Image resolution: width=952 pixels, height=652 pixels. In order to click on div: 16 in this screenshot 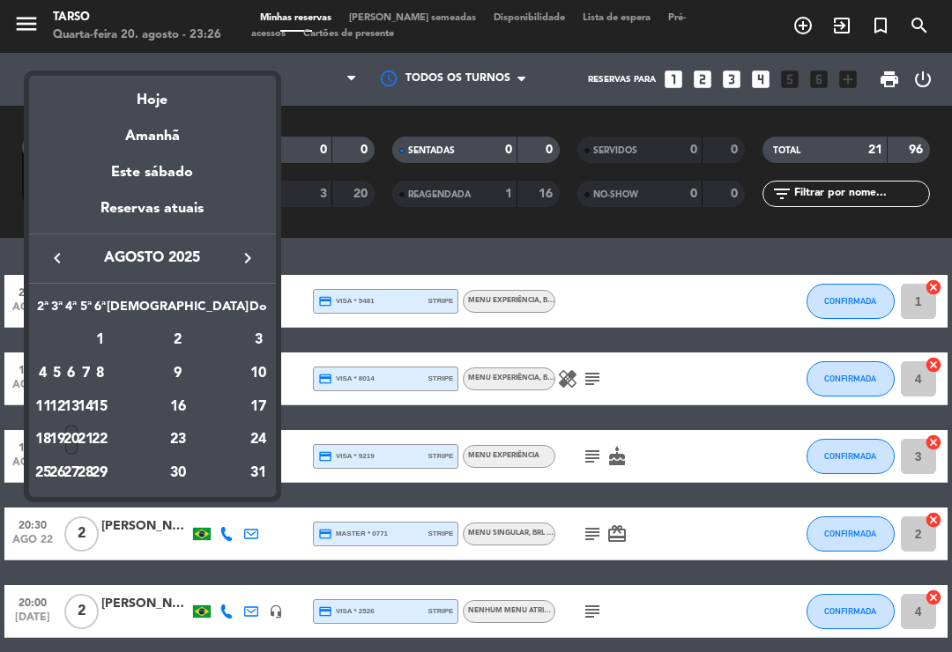, I will do `click(177, 407)`.